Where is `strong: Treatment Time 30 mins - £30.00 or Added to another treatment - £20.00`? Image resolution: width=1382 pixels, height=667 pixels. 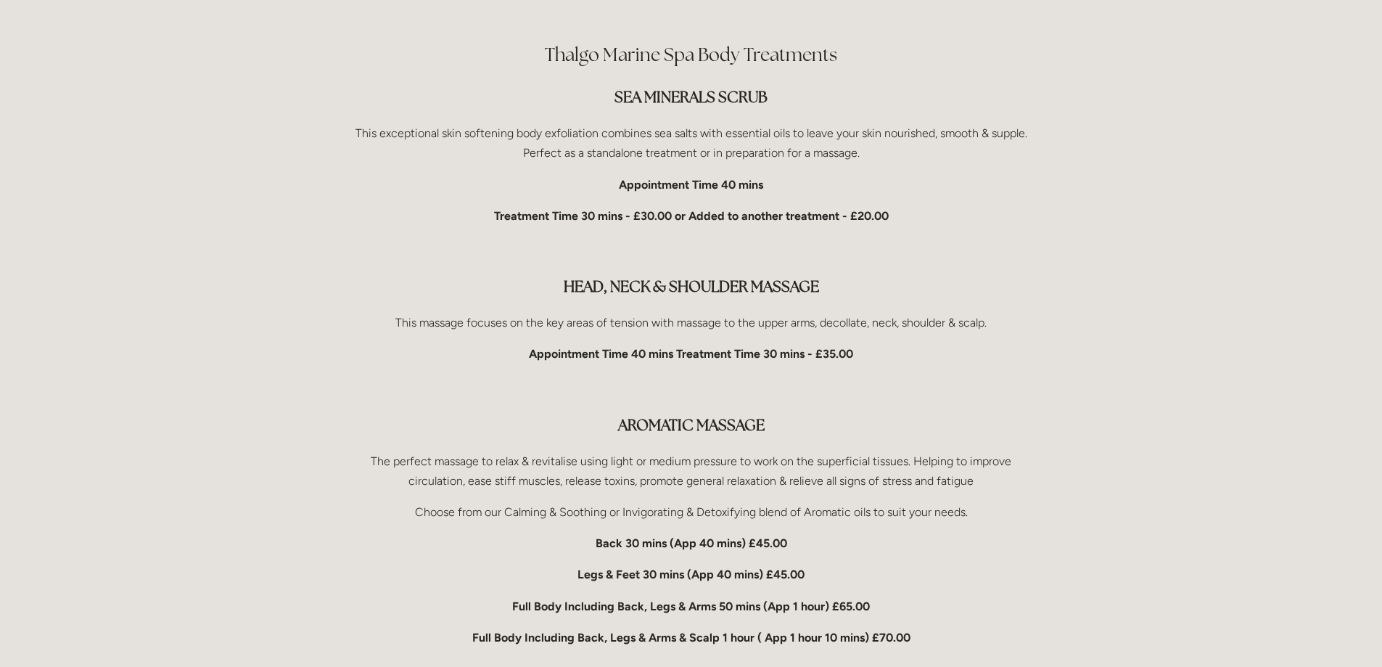
strong: Treatment Time 30 mins - £30.00 or Added to another treatment - £20.00 is located at coordinates (692, 216).